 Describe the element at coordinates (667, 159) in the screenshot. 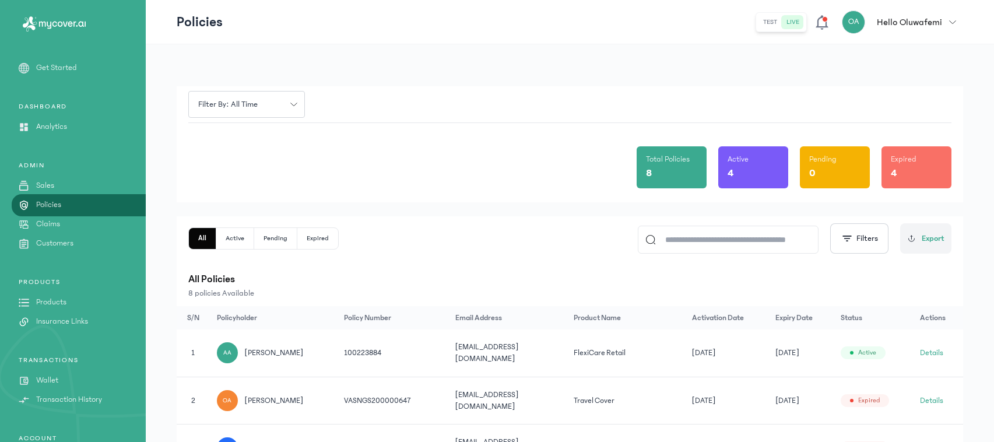

I see `p: Total Policies` at that location.